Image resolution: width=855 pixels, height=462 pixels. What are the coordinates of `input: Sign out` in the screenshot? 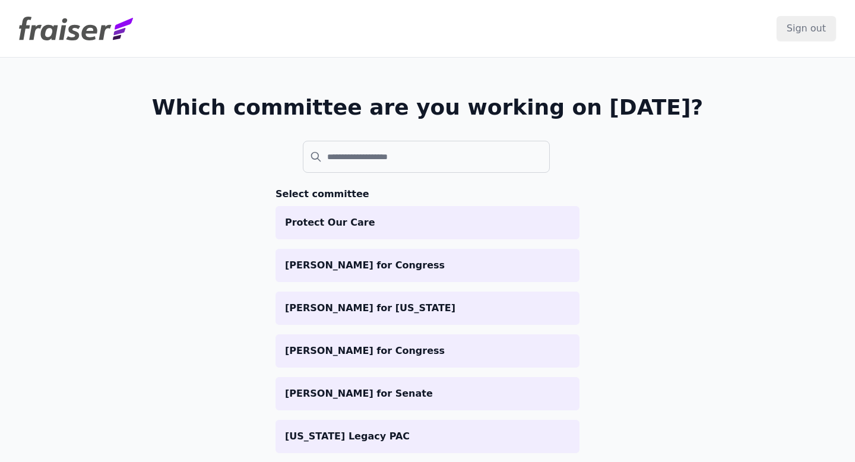 It's located at (807, 29).